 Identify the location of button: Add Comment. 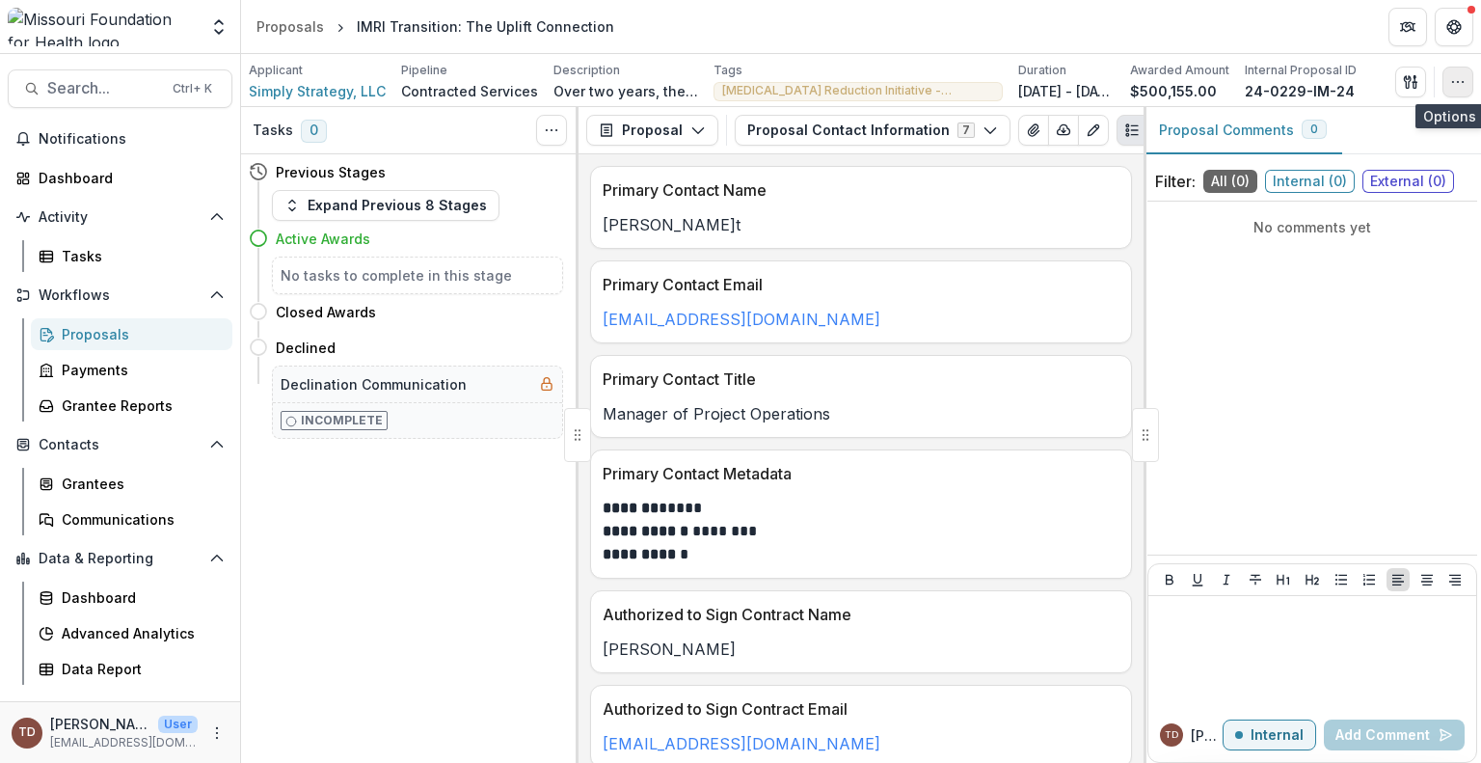
(1395, 735).